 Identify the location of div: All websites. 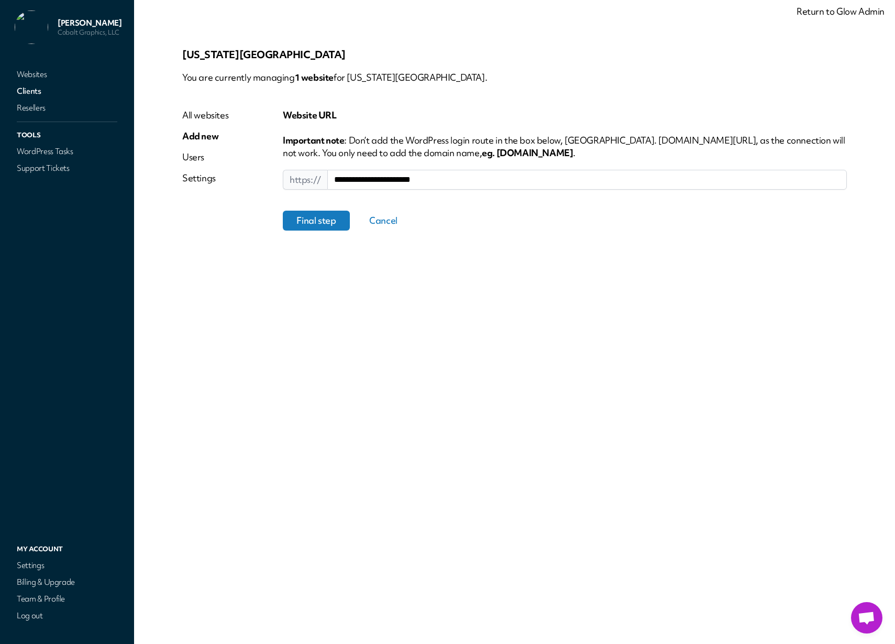
(205, 115).